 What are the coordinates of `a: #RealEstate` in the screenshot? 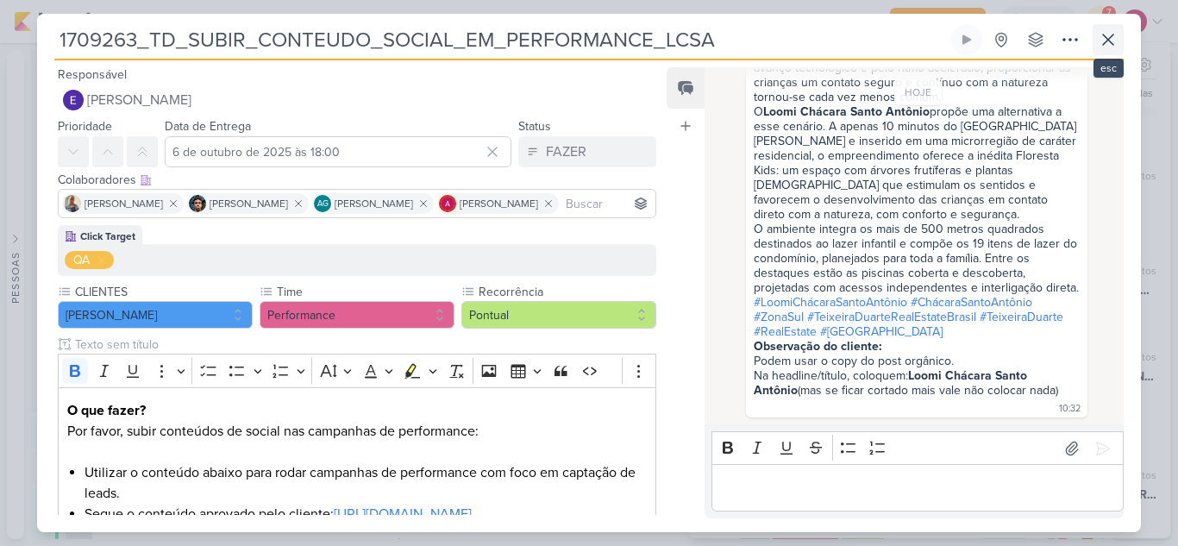 It's located at (785, 331).